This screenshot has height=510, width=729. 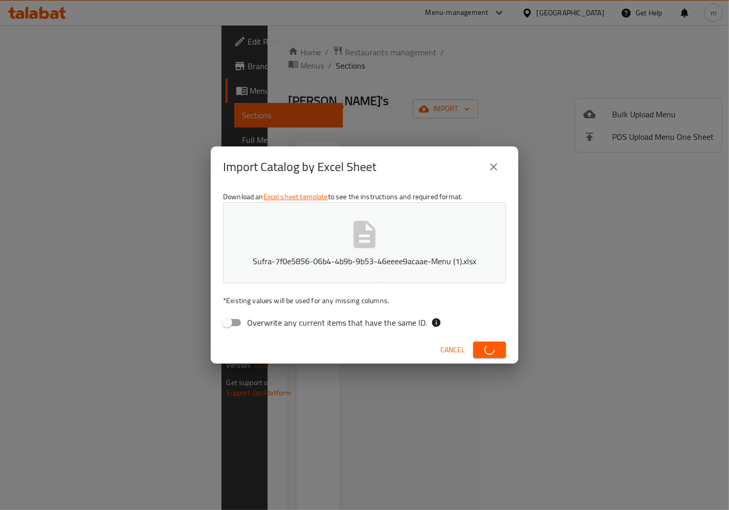 I want to click on button: Sufra-7f0e5856-06b4-4b9b-9b53-46eeee9acaae-Menu (1).xlsx, so click(x=364, y=243).